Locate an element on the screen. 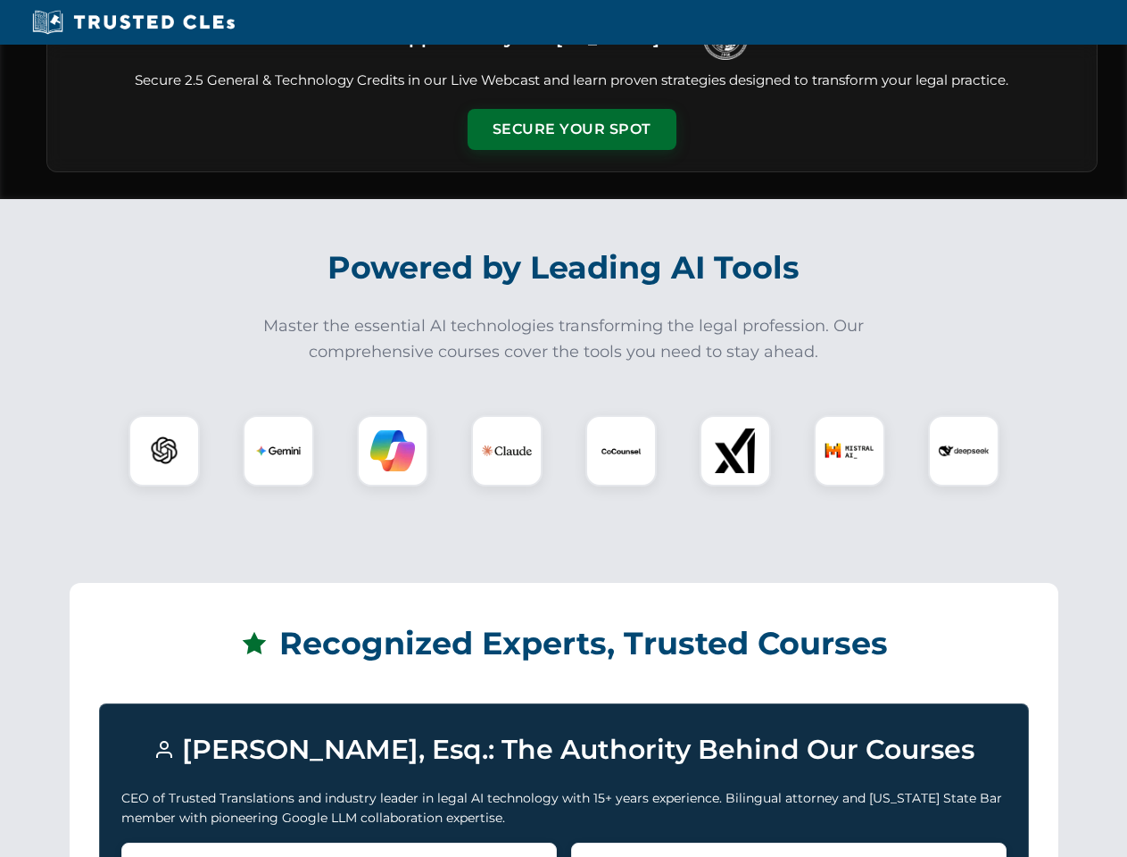  div: ChatGPT is located at coordinates (164, 451).